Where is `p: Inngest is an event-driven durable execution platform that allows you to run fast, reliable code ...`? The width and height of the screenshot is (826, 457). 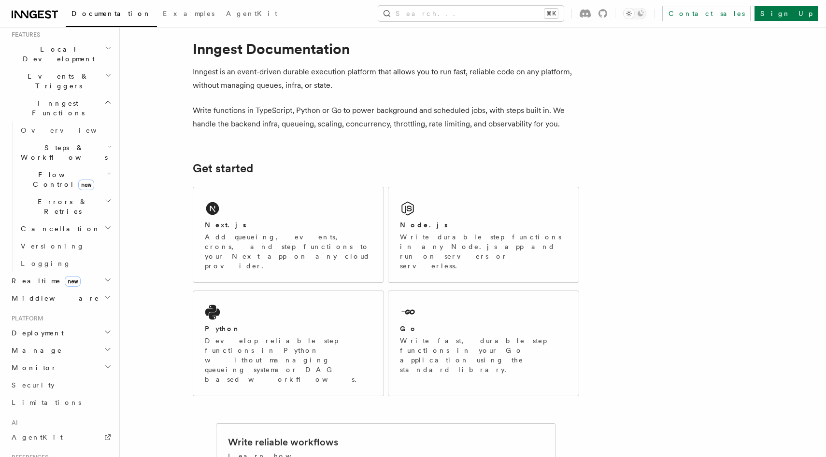 p: Inngest is an event-driven durable execution platform that allows you to run fast, reliable code ... is located at coordinates (386, 79).